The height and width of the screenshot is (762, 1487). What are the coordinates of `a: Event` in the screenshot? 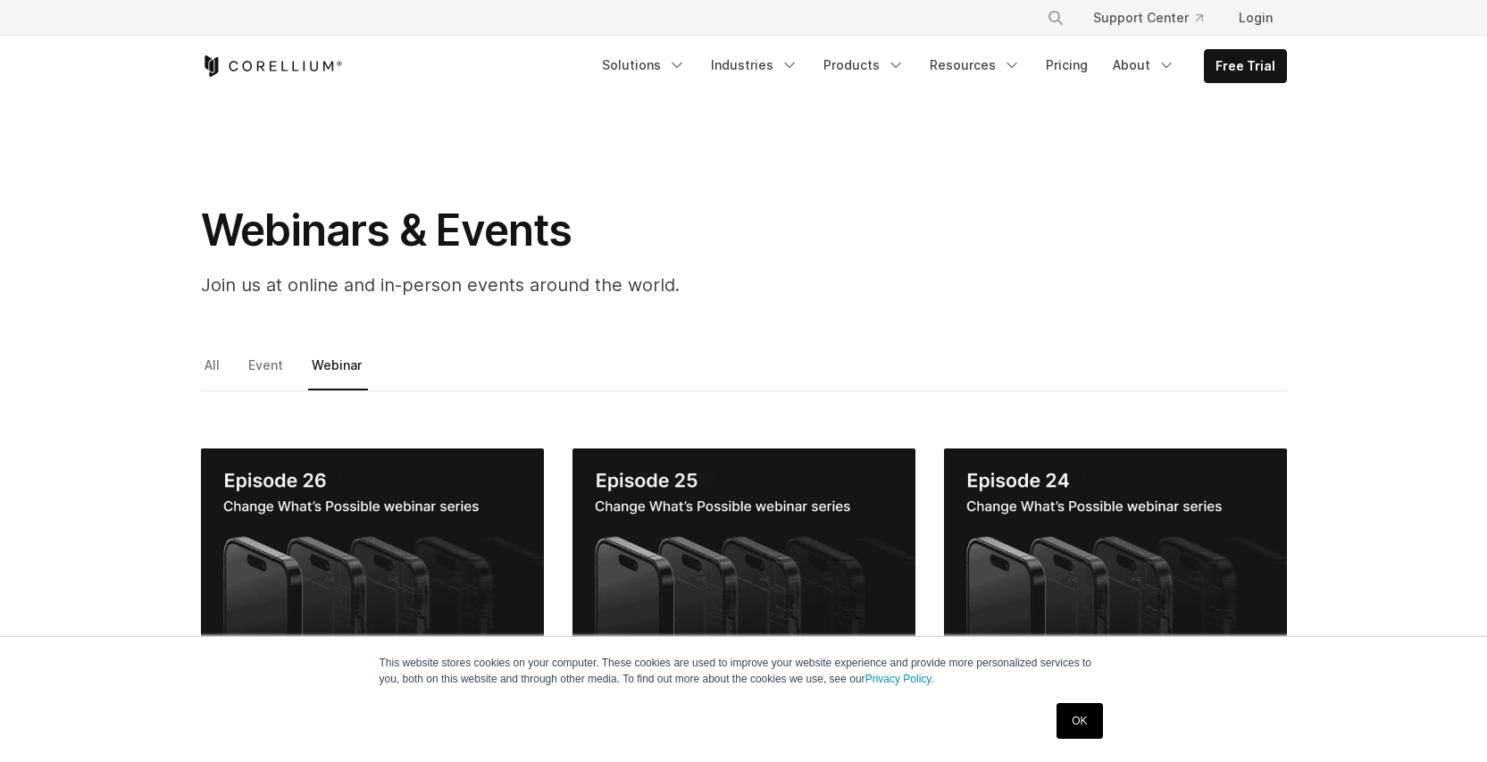 It's located at (267, 372).